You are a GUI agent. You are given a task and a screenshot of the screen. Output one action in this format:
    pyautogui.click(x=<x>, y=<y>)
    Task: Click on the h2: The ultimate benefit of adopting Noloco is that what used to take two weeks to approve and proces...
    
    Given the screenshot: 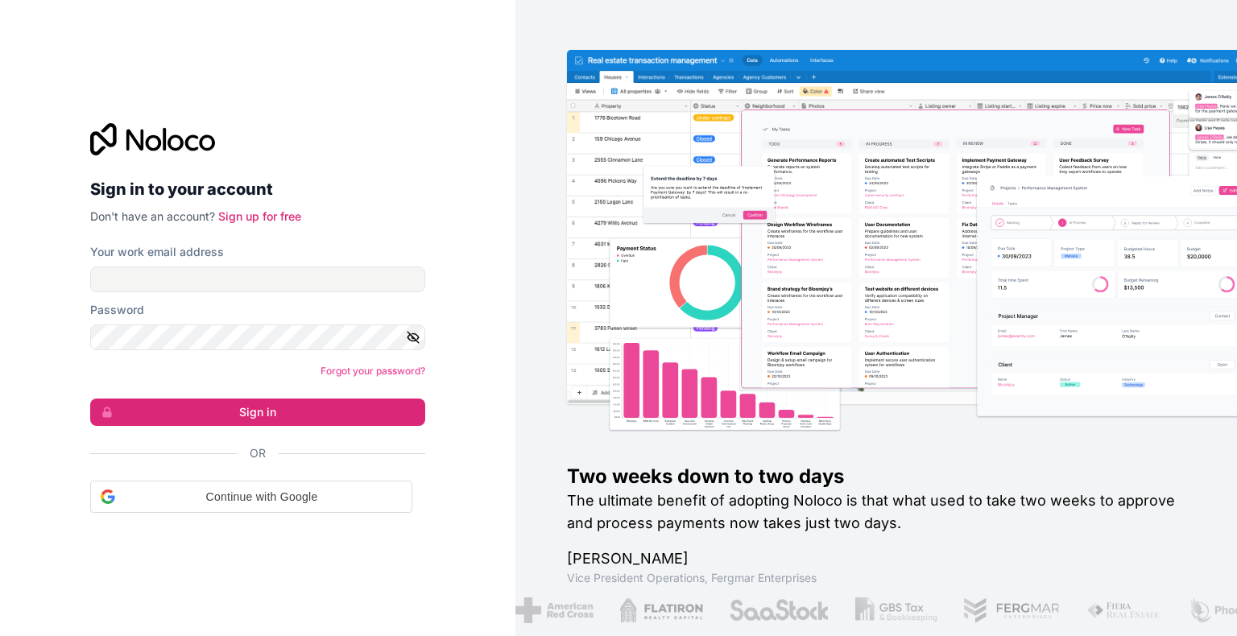 What is the action you would take?
    pyautogui.click(x=876, y=512)
    